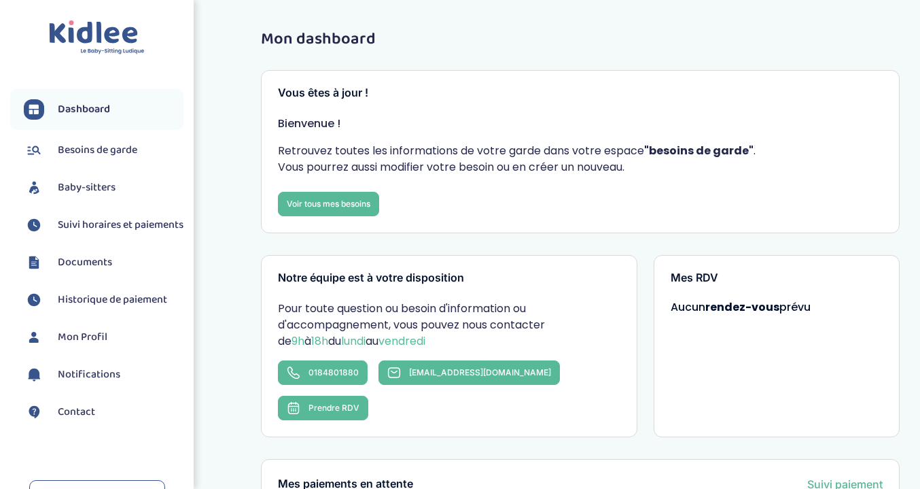  I want to click on img: besoin.svg, so click(34, 150).